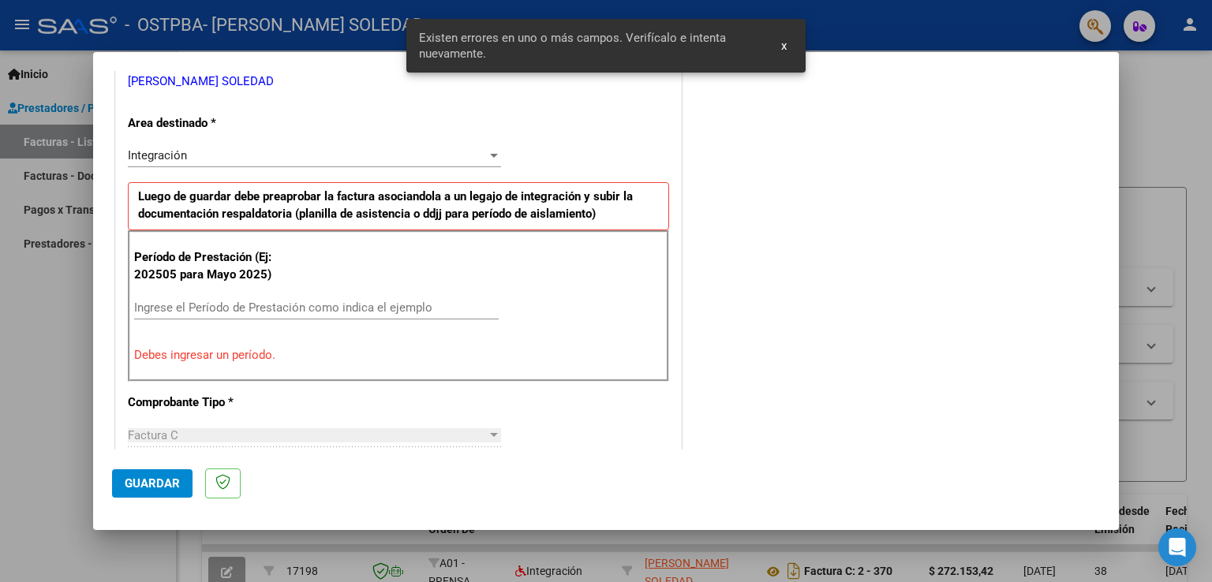  What do you see at coordinates (213, 266) in the screenshot?
I see `p: Período de Prestación (Ej: 202505 para Mayo 2025)` at bounding box center [213, 266].